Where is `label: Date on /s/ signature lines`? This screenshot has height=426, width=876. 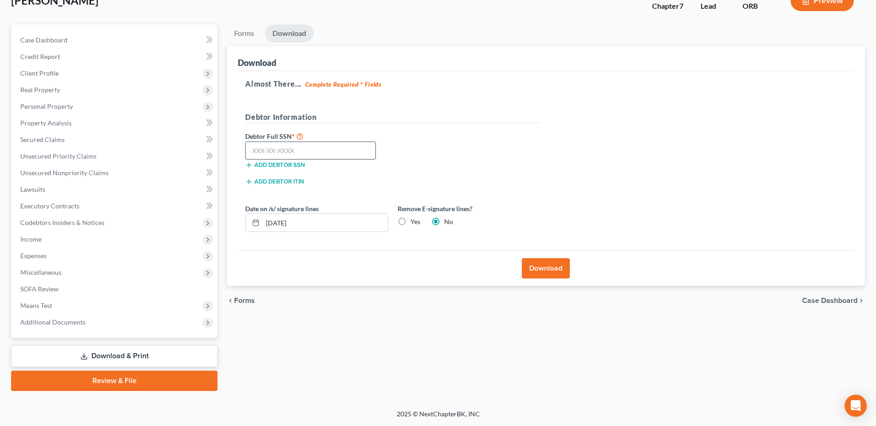 label: Date on /s/ signature lines is located at coordinates (282, 209).